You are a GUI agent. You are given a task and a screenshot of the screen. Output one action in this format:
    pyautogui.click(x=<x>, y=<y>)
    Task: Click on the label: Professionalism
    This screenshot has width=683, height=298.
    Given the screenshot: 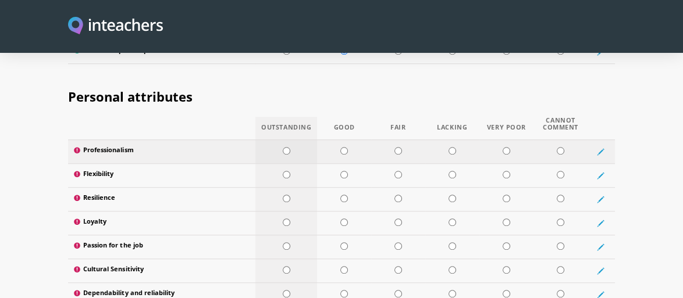 What is the action you would take?
    pyautogui.click(x=162, y=151)
    